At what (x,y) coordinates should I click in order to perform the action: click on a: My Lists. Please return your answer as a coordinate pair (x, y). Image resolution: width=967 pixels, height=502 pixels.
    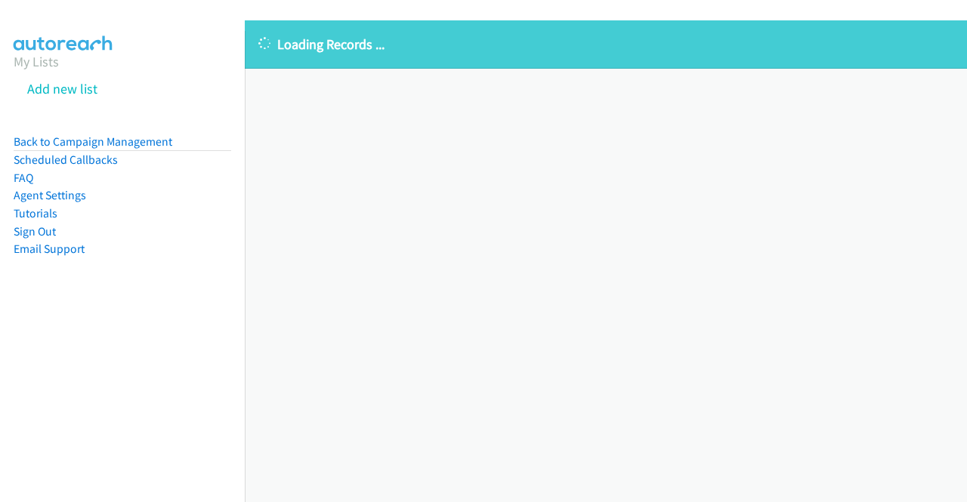
    Looking at the image, I should click on (36, 61).